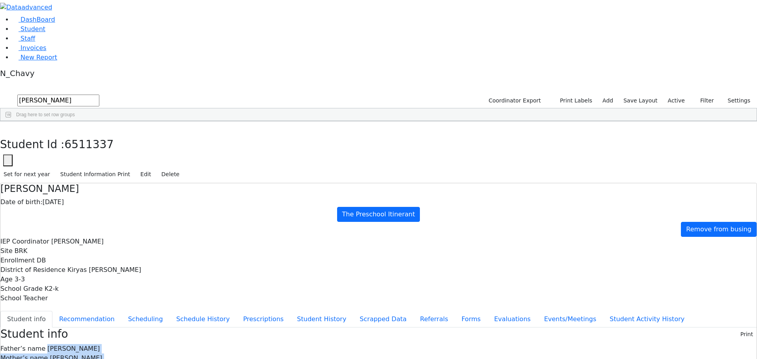  I want to click on button: Prescriptions, so click(264, 320).